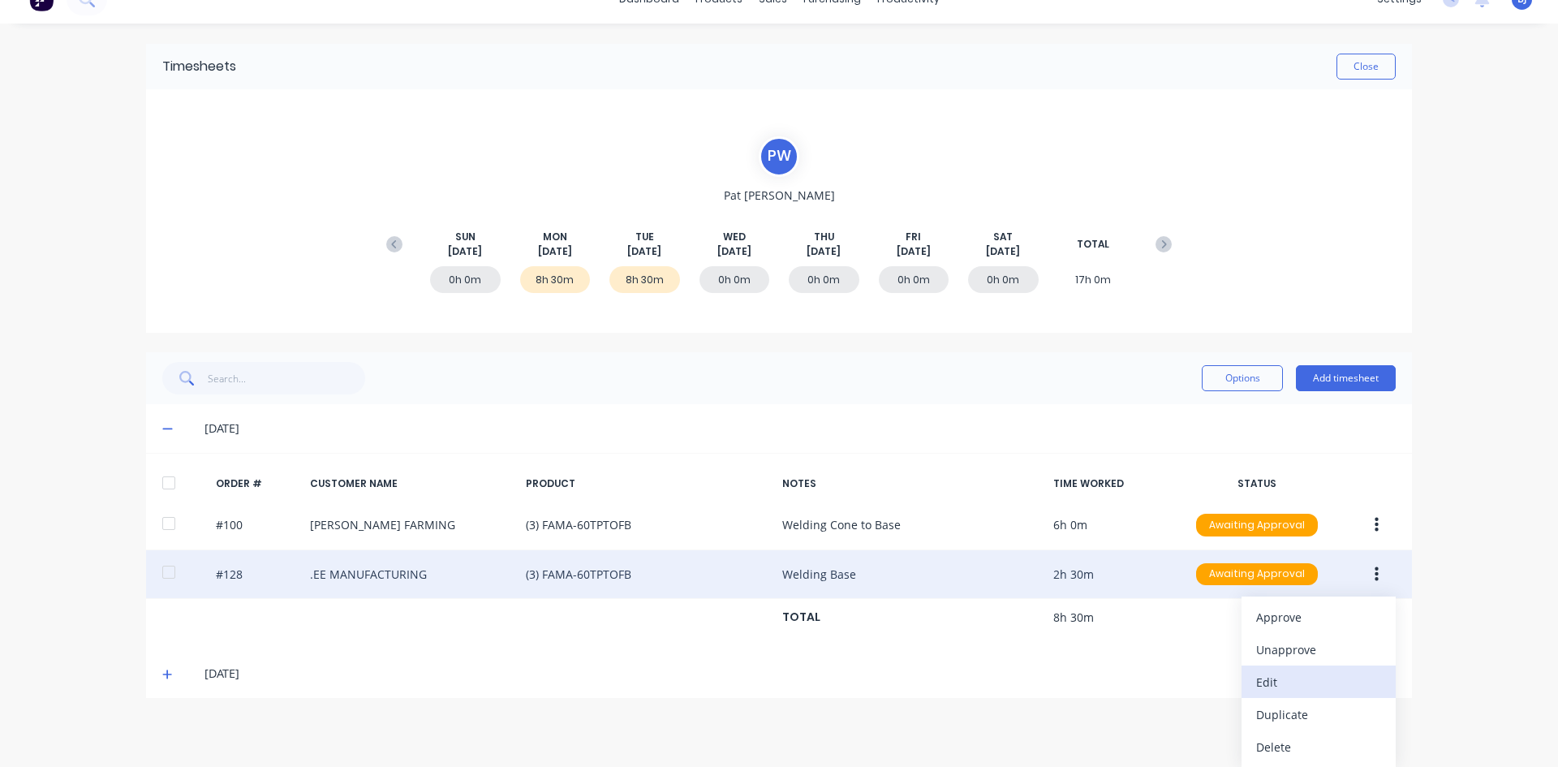 This screenshot has height=767, width=1558. I want to click on div: TIME WORKED, so click(1114, 484).